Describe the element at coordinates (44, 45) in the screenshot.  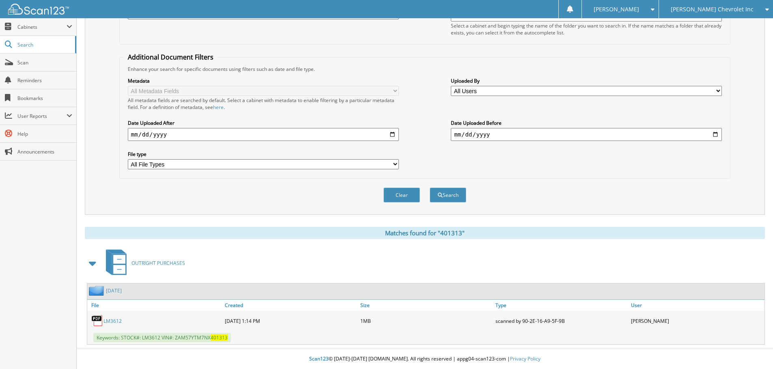
I see `span: Search` at that location.